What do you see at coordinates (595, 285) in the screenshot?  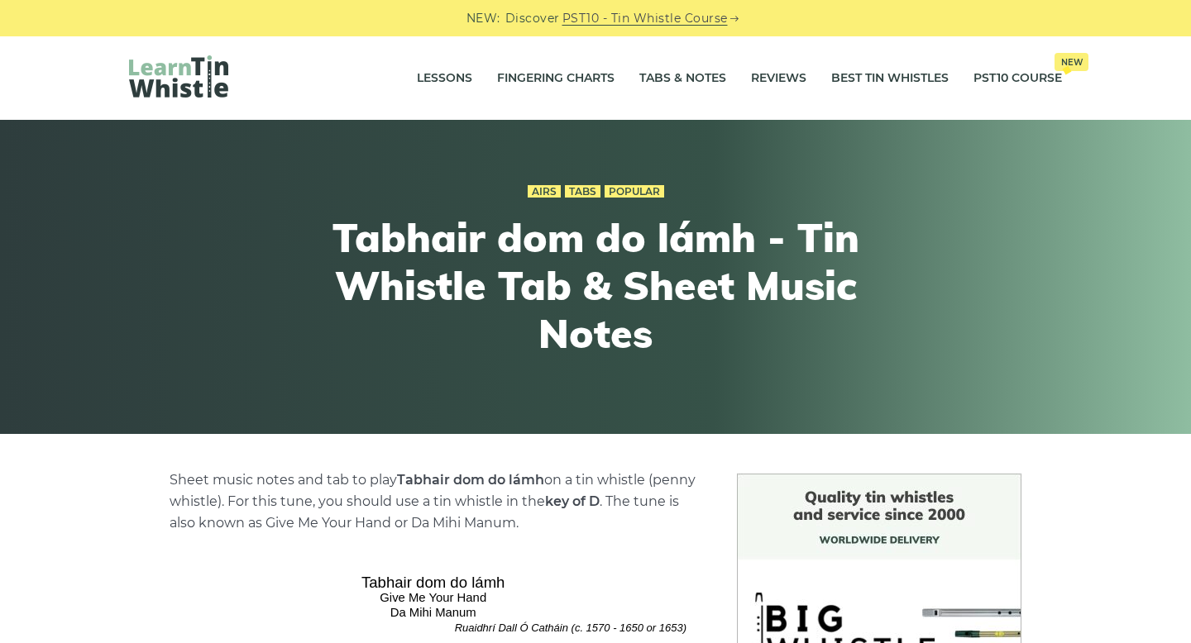 I see `h1: Tabhair dom do lámh - Tin Whistle Tab & Sheet Music Notes` at bounding box center [595, 285].